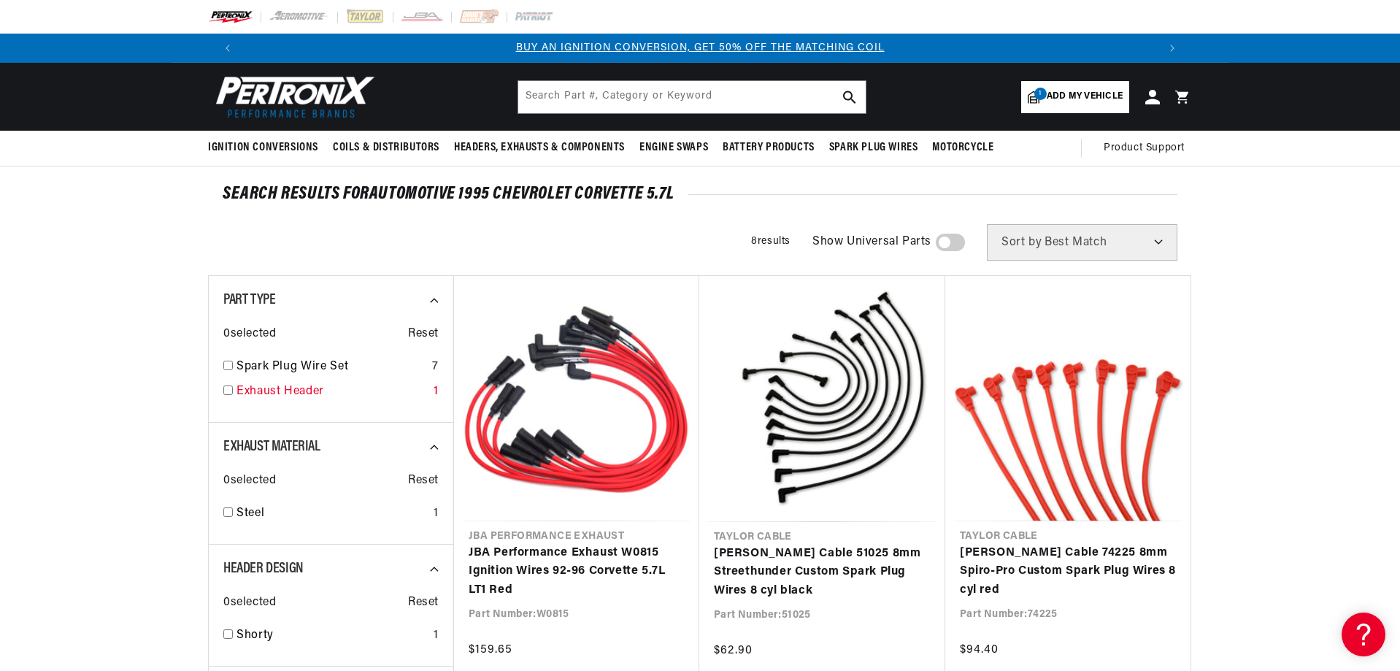  Describe the element at coordinates (1021, 242) in the screenshot. I see `span: Sort by` at that location.